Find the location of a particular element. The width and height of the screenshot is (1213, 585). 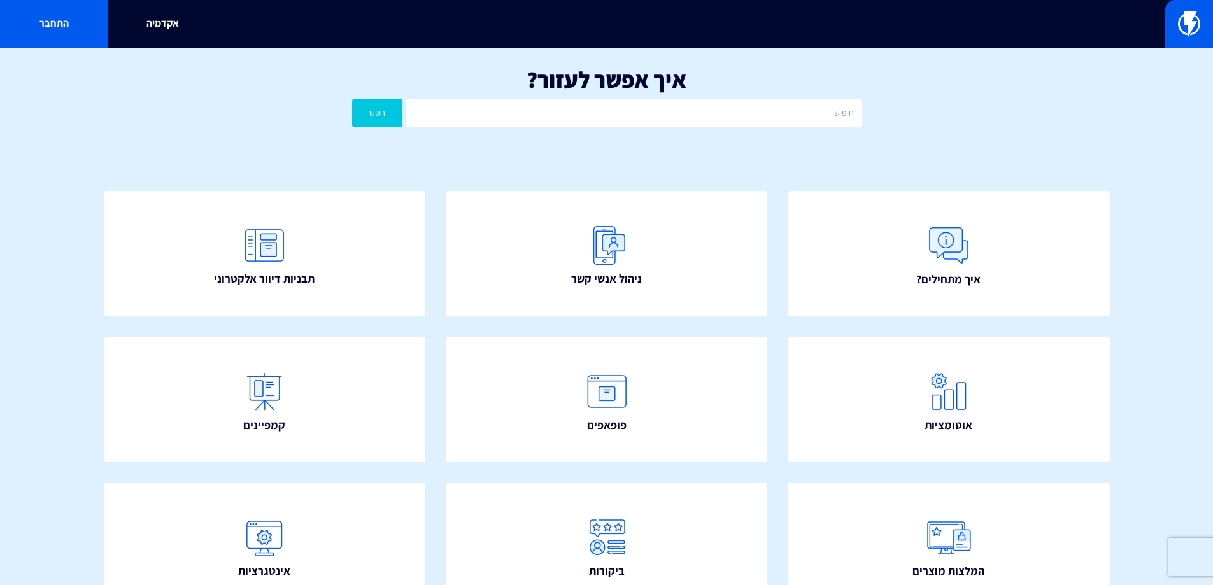

span: המלצות מוצרים is located at coordinates (948, 571).